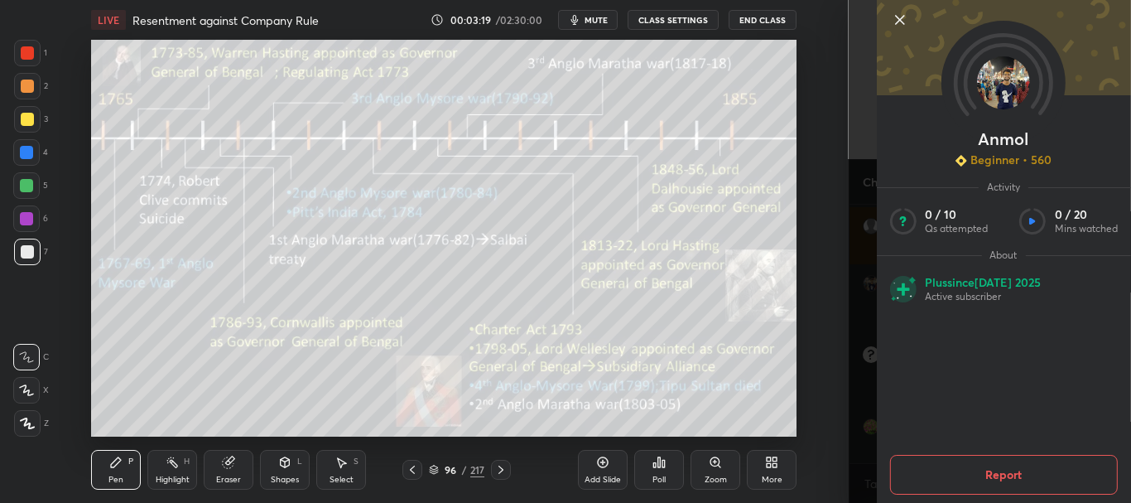 This screenshot has height=503, width=1131. I want to click on h4: Resentment against Company Rule, so click(225, 20).